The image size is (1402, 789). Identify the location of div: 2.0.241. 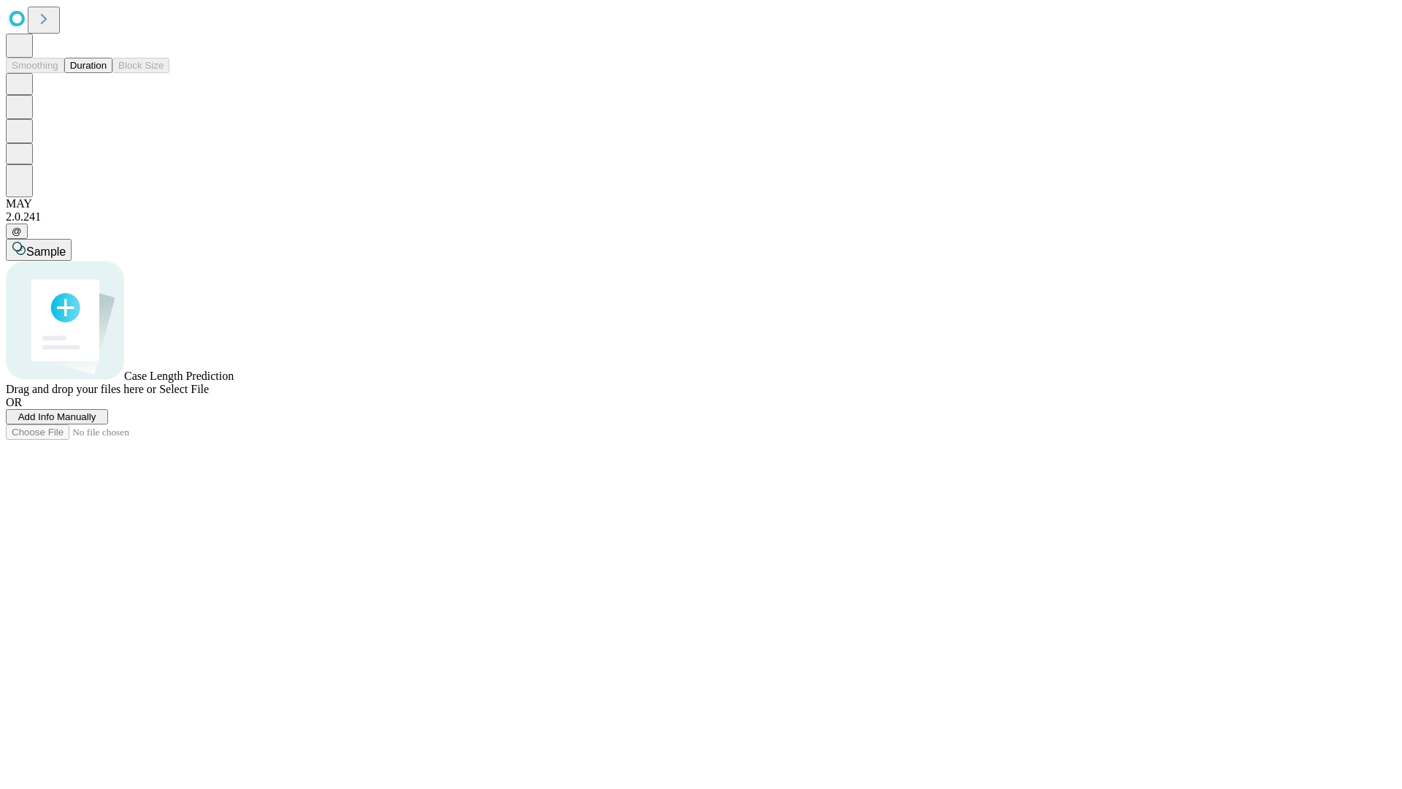
(701, 217).